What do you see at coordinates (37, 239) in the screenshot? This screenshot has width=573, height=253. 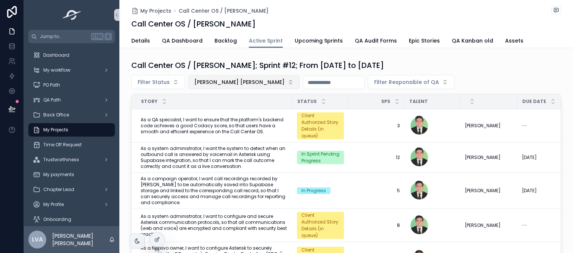 I see `span: LVA` at bounding box center [37, 239].